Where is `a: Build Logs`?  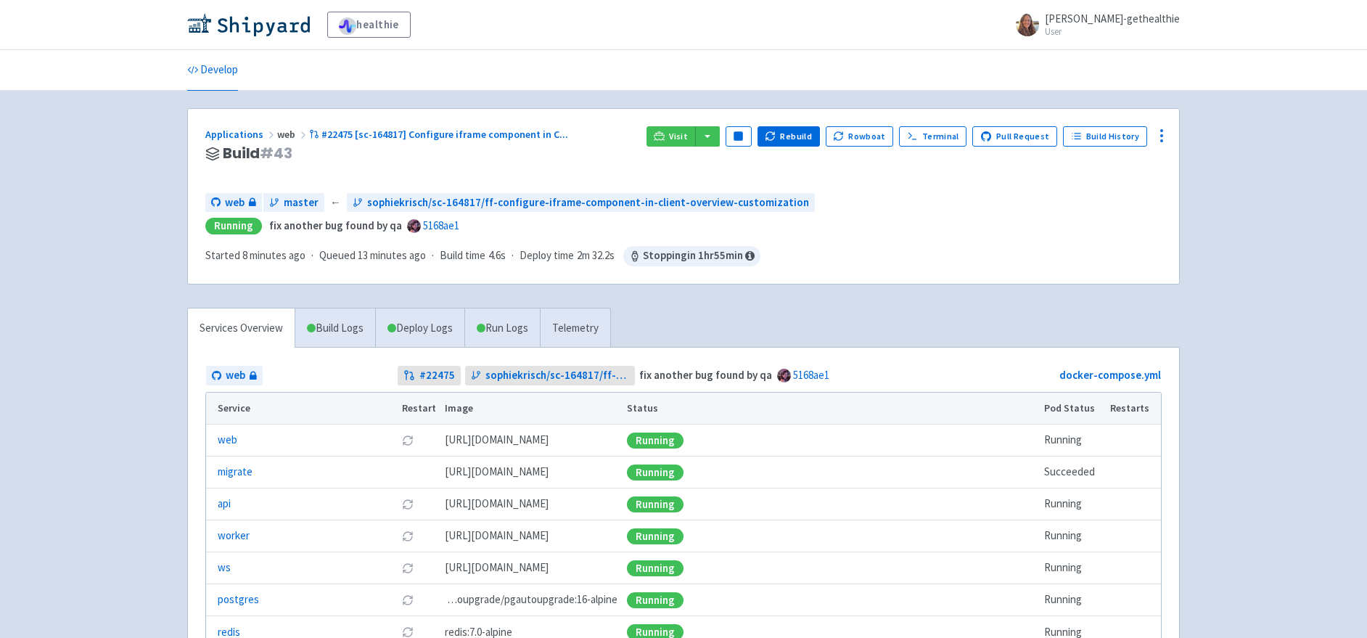 a: Build Logs is located at coordinates (335, 328).